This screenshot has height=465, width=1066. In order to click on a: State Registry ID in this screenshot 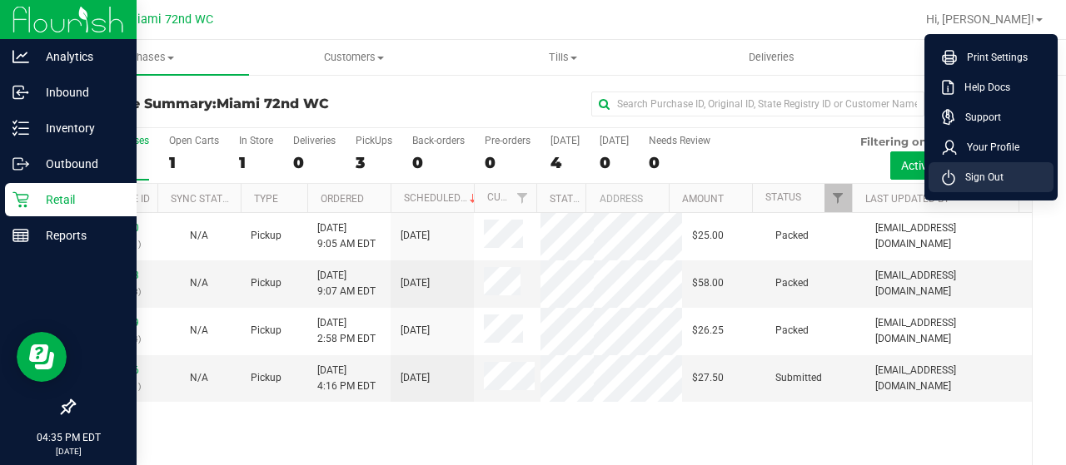, I will do `click(593, 199)`.